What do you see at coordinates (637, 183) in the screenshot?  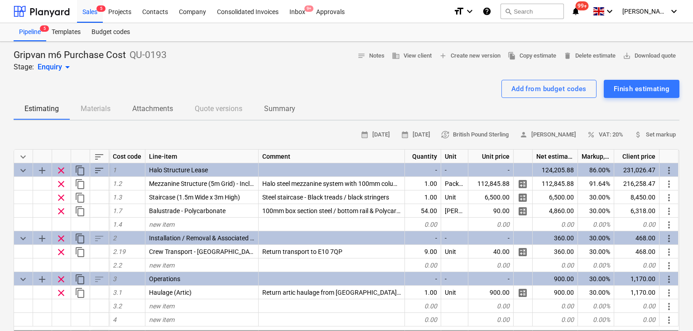 I see `div: 216,258.47` at bounding box center [637, 183].